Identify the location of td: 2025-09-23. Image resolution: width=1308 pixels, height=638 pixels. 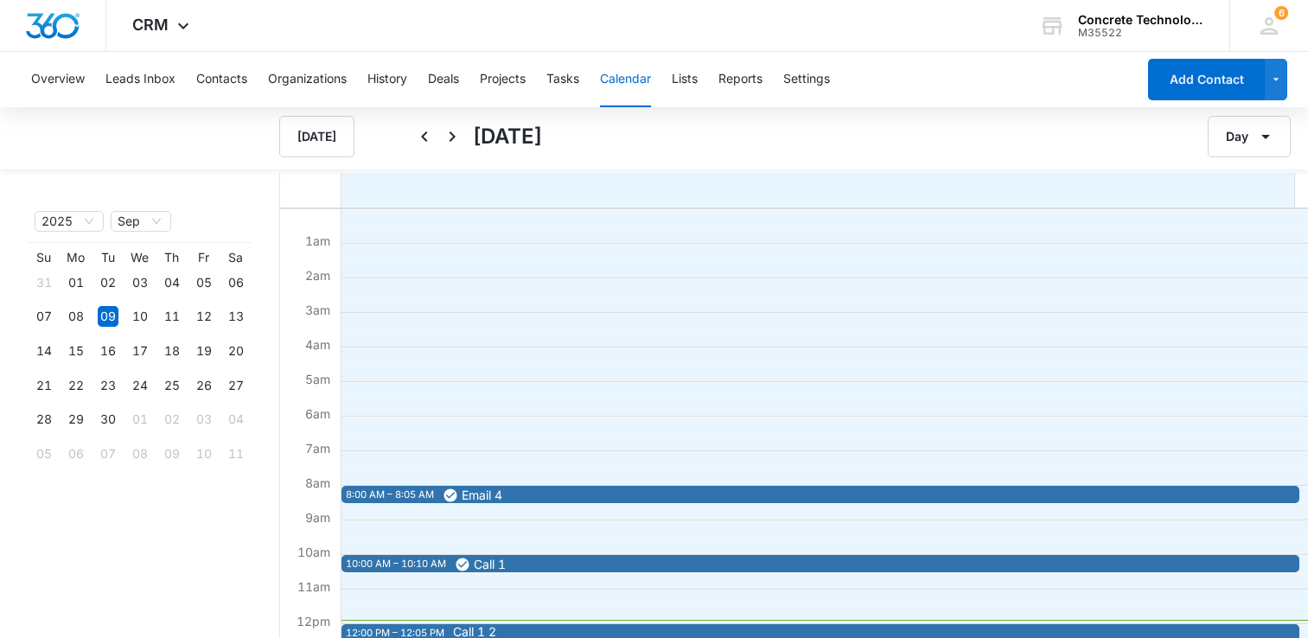
(107, 386).